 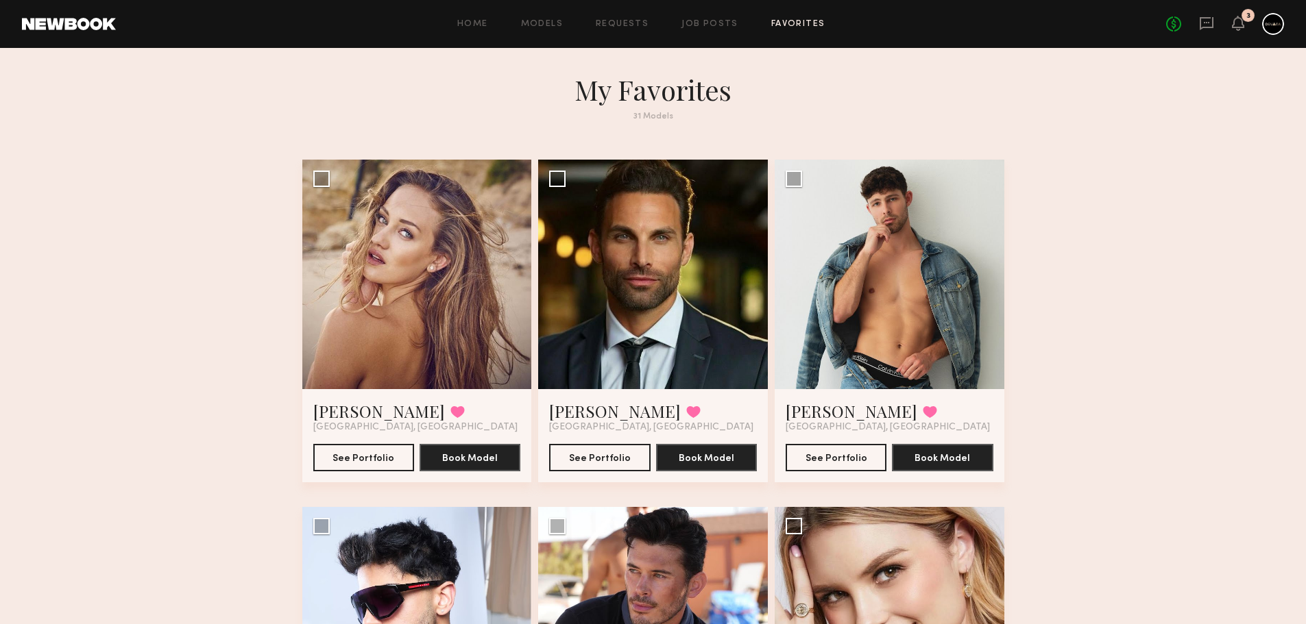 What do you see at coordinates (798, 24) in the screenshot?
I see `a: Favorites` at bounding box center [798, 24].